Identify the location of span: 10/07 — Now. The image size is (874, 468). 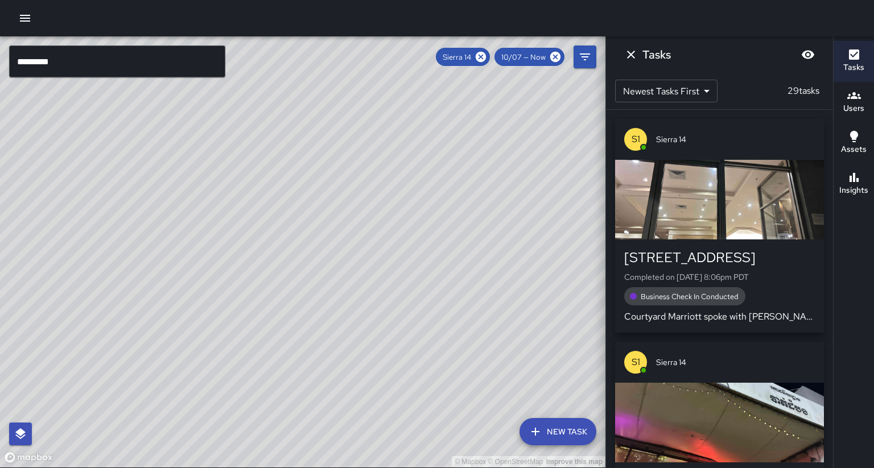
(524, 57).